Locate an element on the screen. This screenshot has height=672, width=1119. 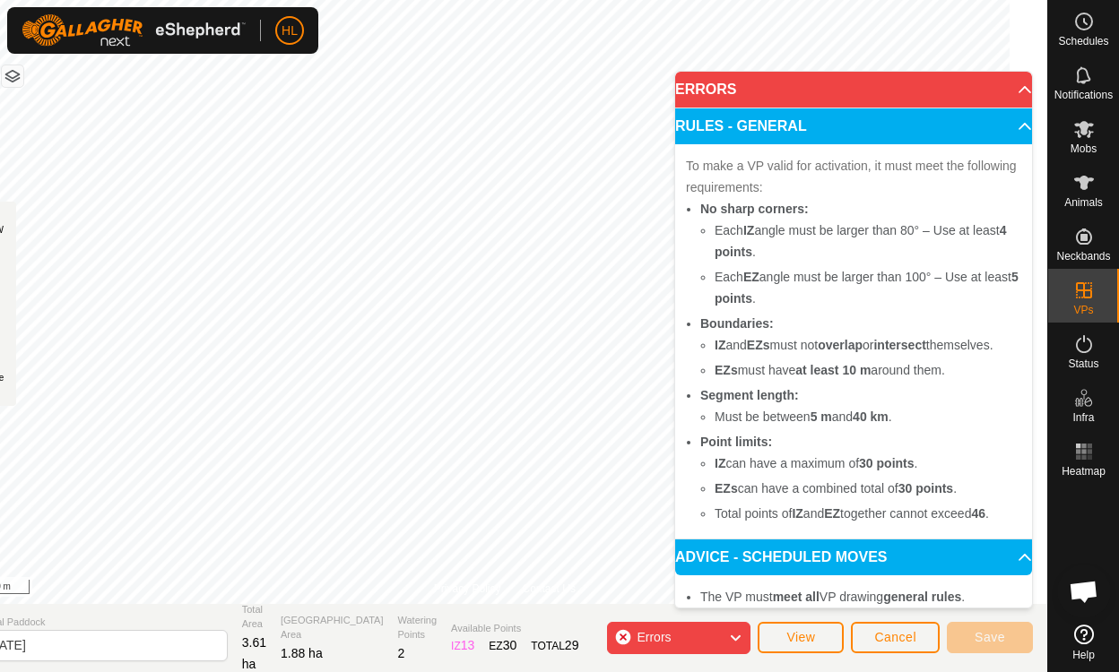
span: Status is located at coordinates (1083, 364).